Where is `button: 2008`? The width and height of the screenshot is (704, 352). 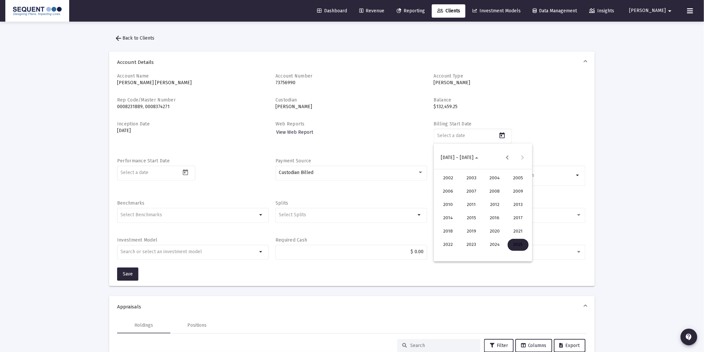
button: 2008 is located at coordinates (495, 192).